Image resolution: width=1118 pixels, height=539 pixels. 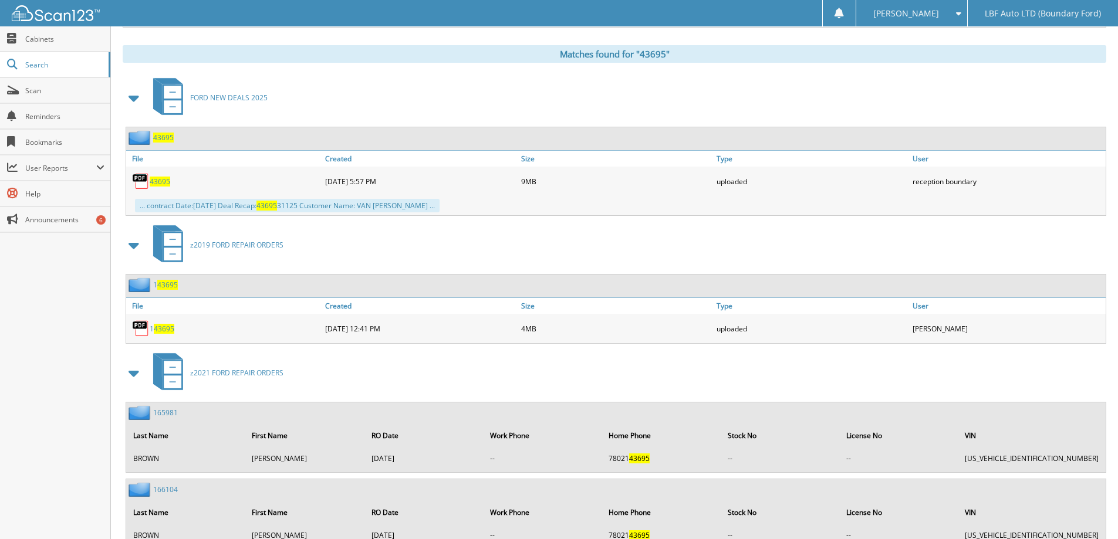 I want to click on span: Cabinets, so click(x=65, y=39).